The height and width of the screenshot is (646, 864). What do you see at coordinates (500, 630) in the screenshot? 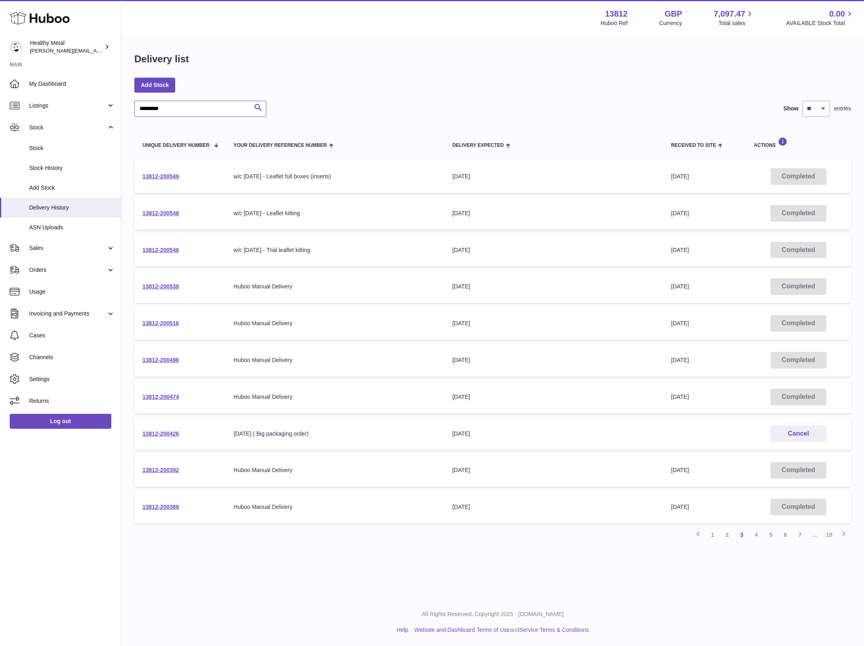
I see `li: and` at bounding box center [500, 630].